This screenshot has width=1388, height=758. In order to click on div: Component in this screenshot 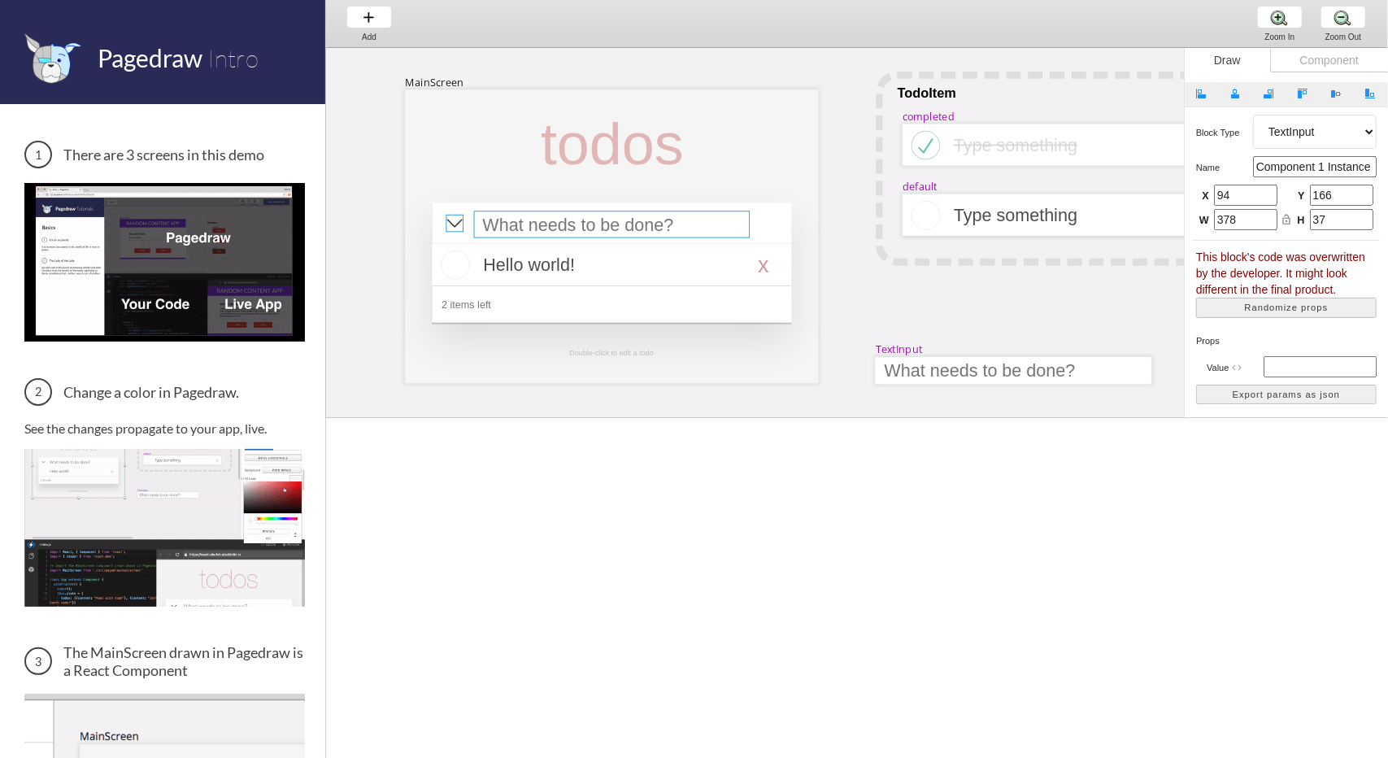, I will do `click(1329, 60)`.